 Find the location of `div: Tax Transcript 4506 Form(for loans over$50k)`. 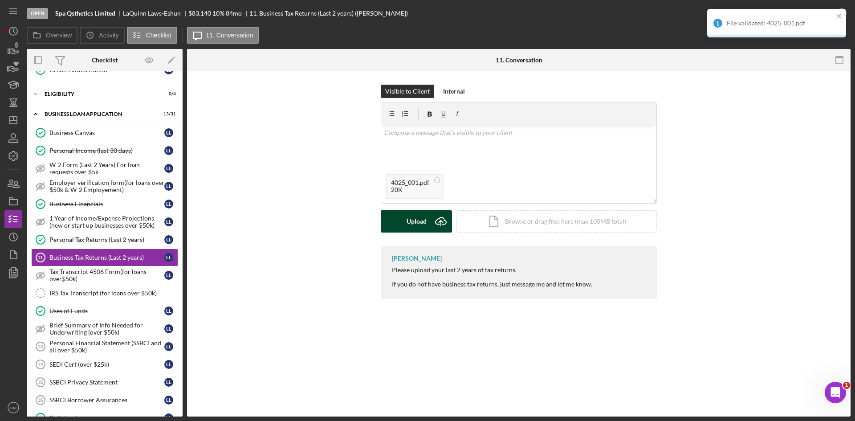

div: Tax Transcript 4506 Form(for loans over$50k) is located at coordinates (107, 275).